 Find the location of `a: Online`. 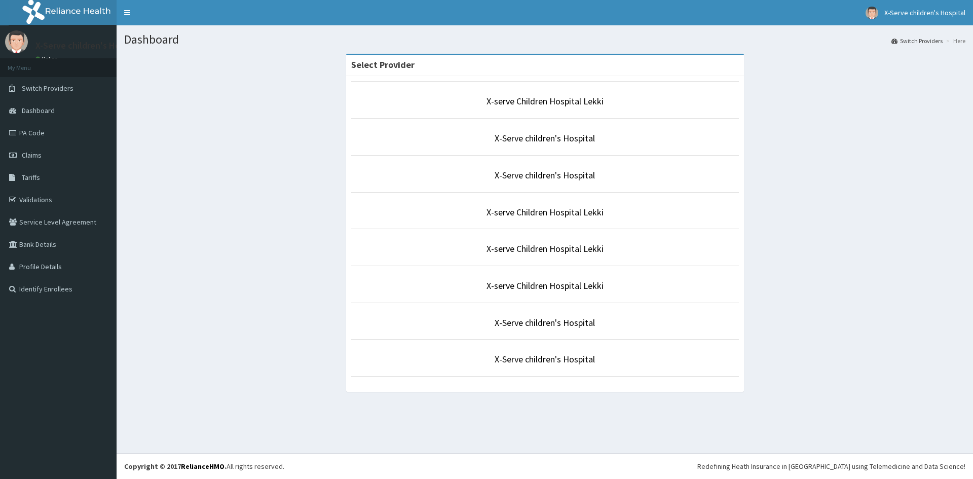

a: Online is located at coordinates (48, 59).